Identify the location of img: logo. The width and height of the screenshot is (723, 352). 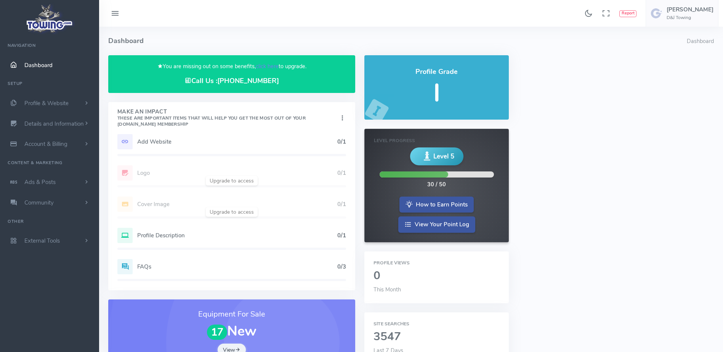
(50, 18).